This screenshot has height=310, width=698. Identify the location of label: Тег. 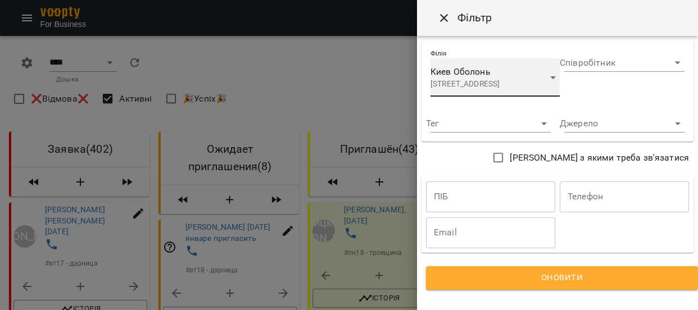
(432, 124).